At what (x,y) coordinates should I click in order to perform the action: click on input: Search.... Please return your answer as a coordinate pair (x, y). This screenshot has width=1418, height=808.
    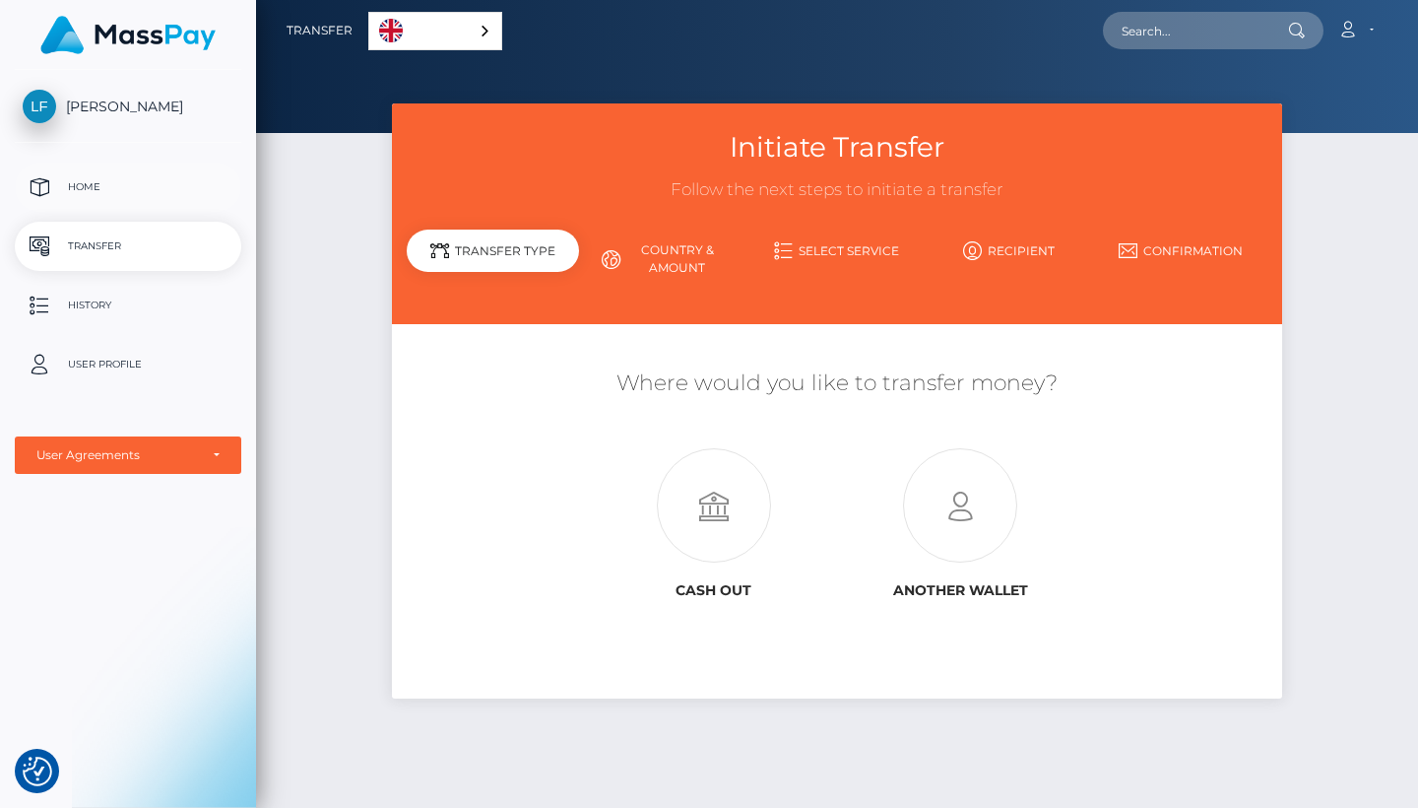
    Looking at the image, I should click on (1196, 31).